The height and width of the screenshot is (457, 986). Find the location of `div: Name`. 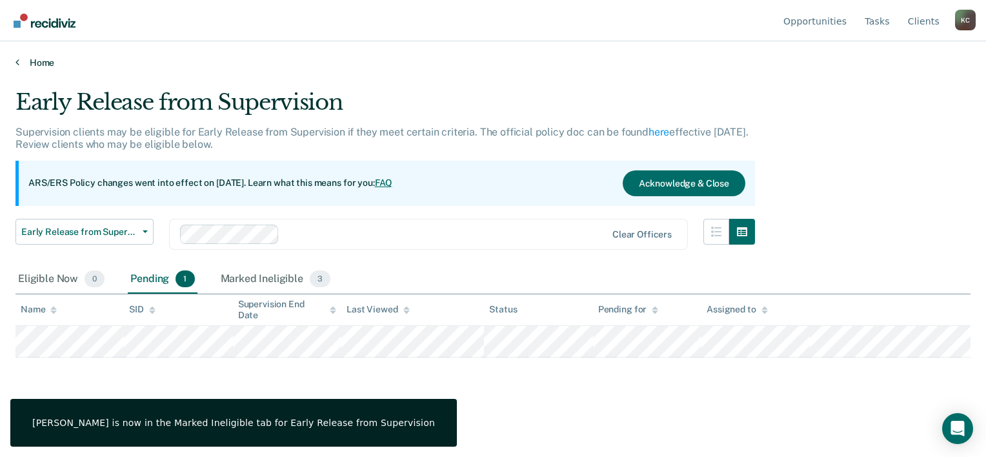

div: Name is located at coordinates (39, 309).